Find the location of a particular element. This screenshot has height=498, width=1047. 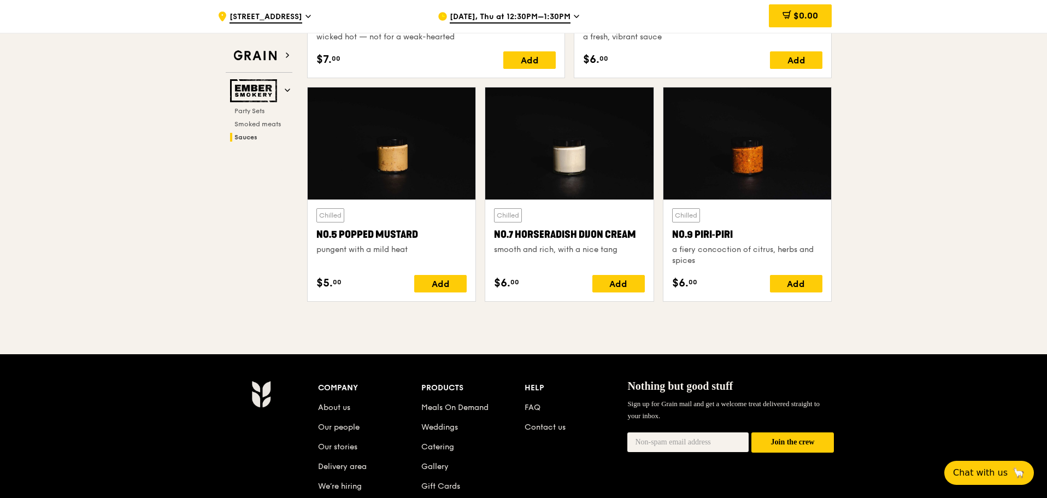

div: a fresh, vibrant sauce is located at coordinates (703, 37).